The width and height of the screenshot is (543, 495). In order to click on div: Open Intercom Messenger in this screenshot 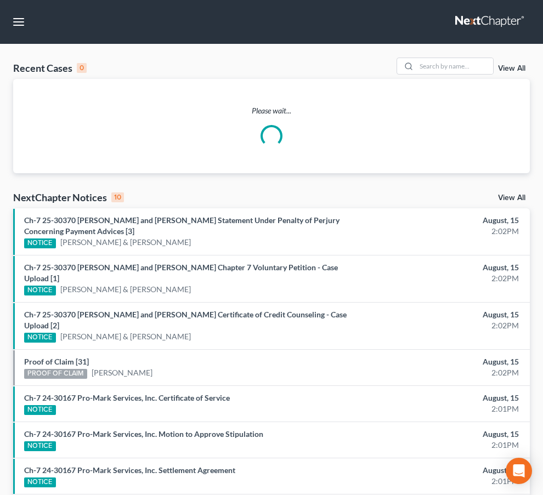, I will do `click(519, 471)`.